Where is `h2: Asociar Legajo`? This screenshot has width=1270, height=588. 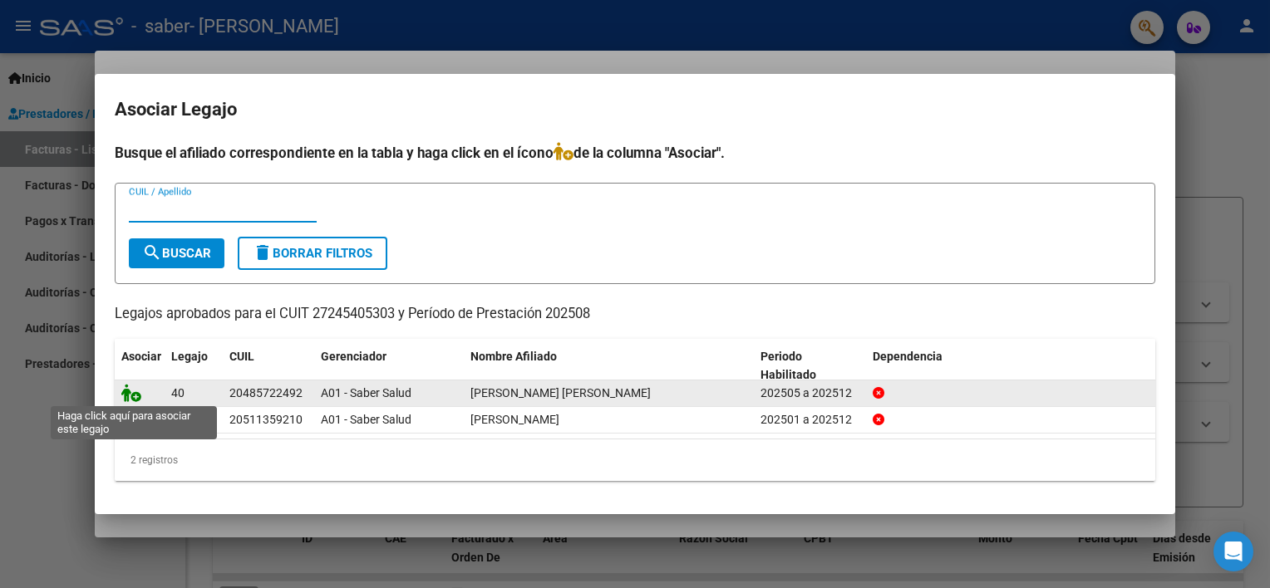 h2: Asociar Legajo is located at coordinates (635, 110).